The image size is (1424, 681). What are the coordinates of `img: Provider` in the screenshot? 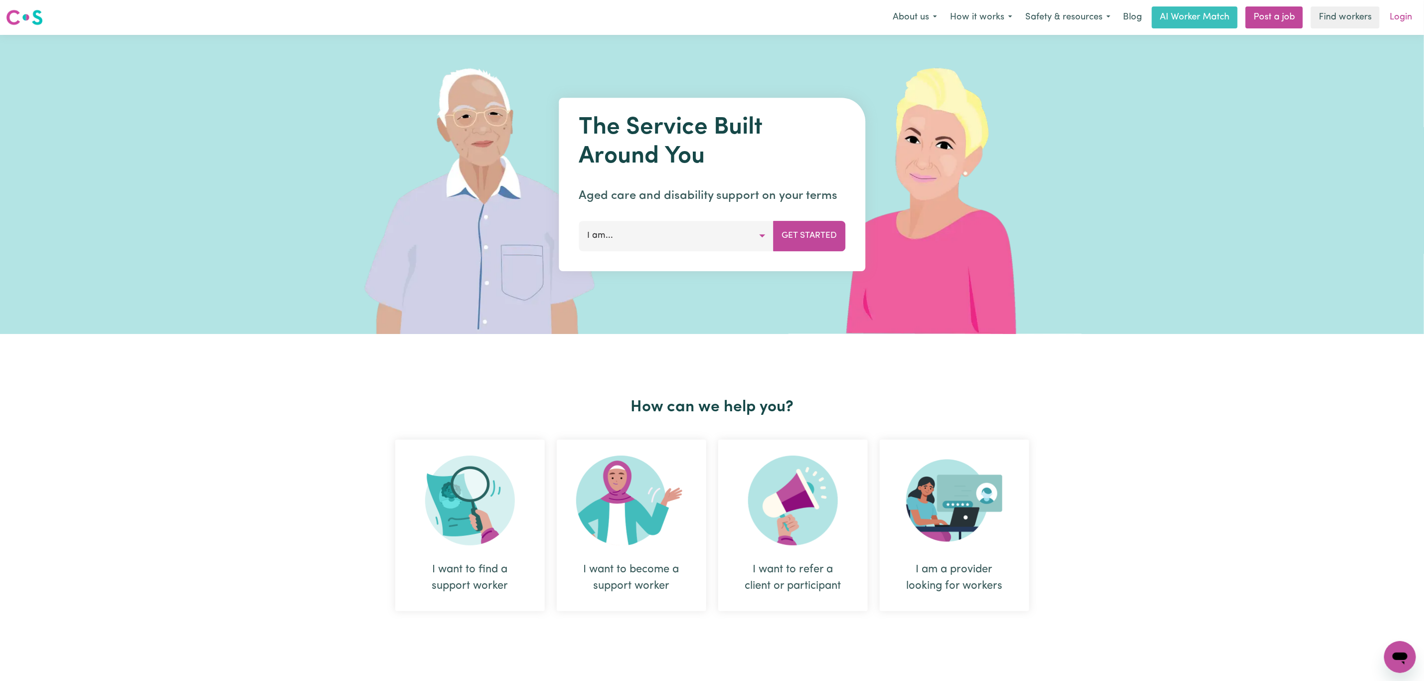 It's located at (955, 501).